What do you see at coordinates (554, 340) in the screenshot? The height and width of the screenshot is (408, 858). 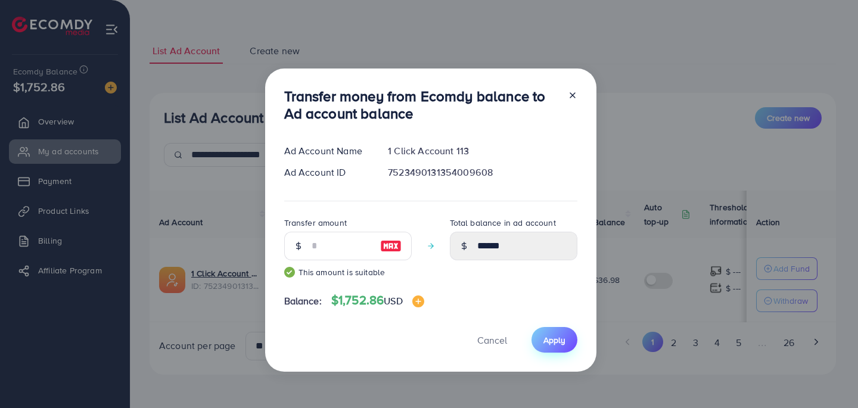 I see `span: Apply` at bounding box center [554, 340].